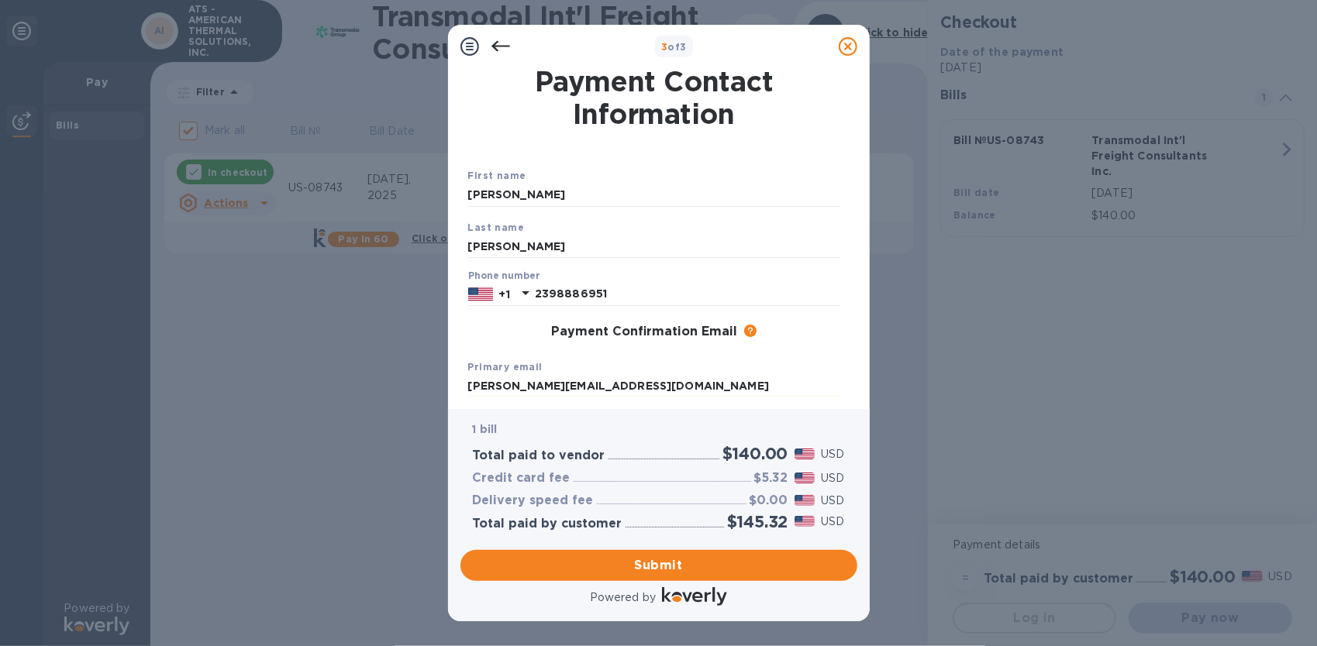 The image size is (1317, 646). Describe the element at coordinates (674, 47) in the screenshot. I see `b: of 3` at that location.